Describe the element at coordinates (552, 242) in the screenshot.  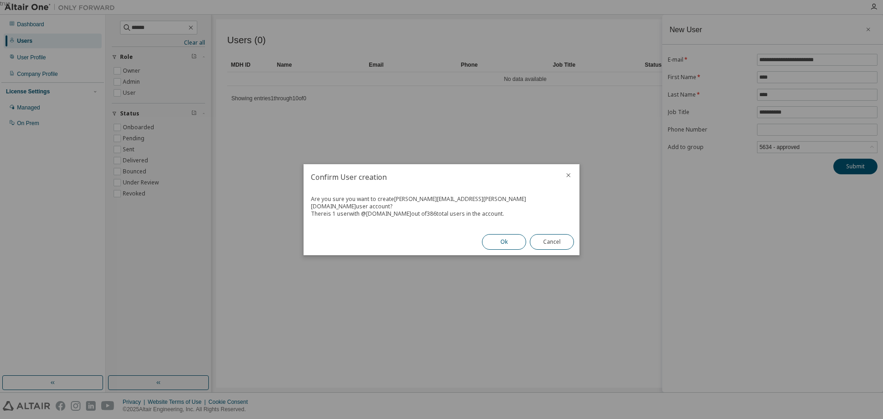
I see `button: Cancel` at that location.